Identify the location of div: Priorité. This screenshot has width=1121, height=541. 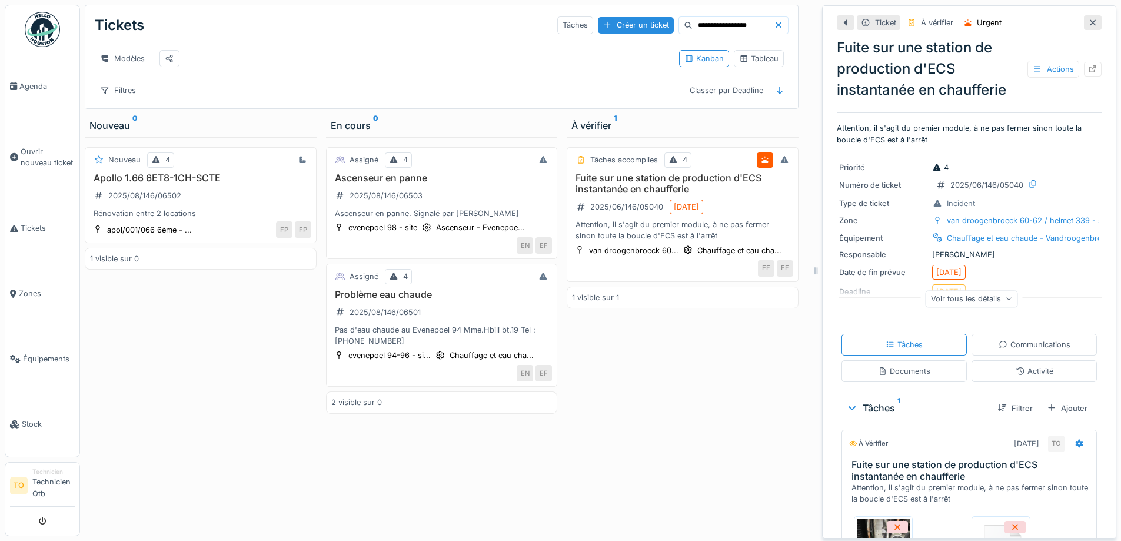
(883, 167).